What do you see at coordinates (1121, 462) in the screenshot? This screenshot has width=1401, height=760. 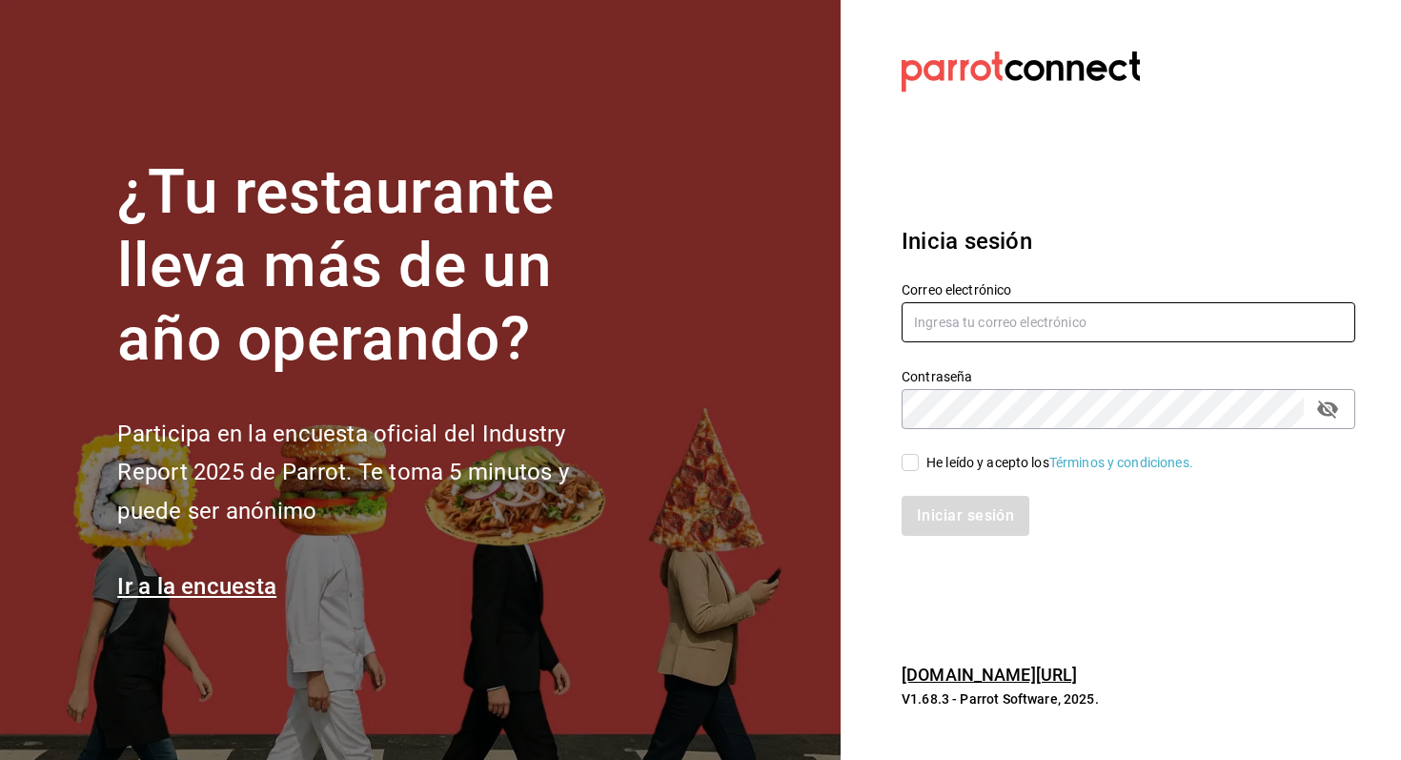 I see `a: Términos y condiciones.` at bounding box center [1121, 462].